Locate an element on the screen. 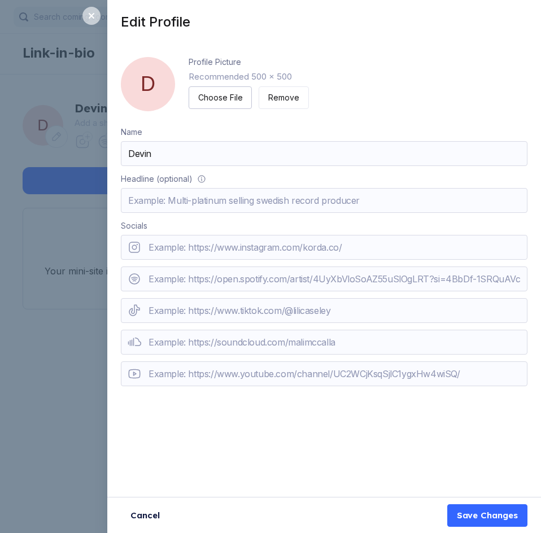 The height and width of the screenshot is (533, 541). div: Choose File is located at coordinates (220, 98).